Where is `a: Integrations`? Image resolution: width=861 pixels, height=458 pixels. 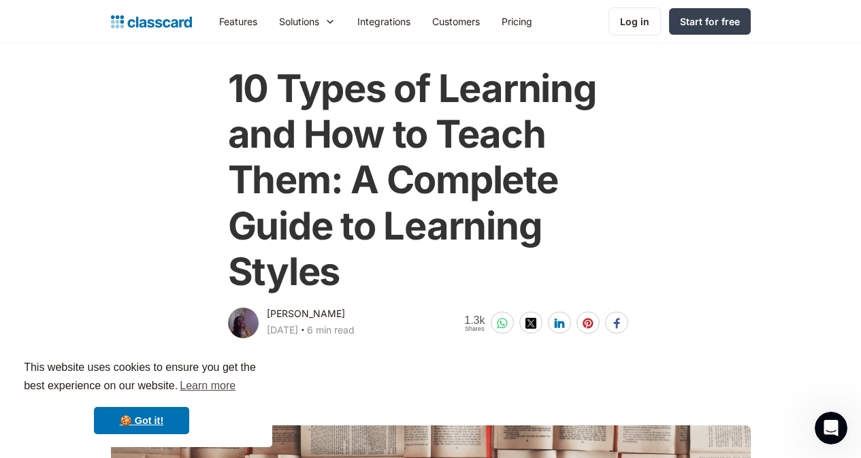
a: Integrations is located at coordinates (384, 21).